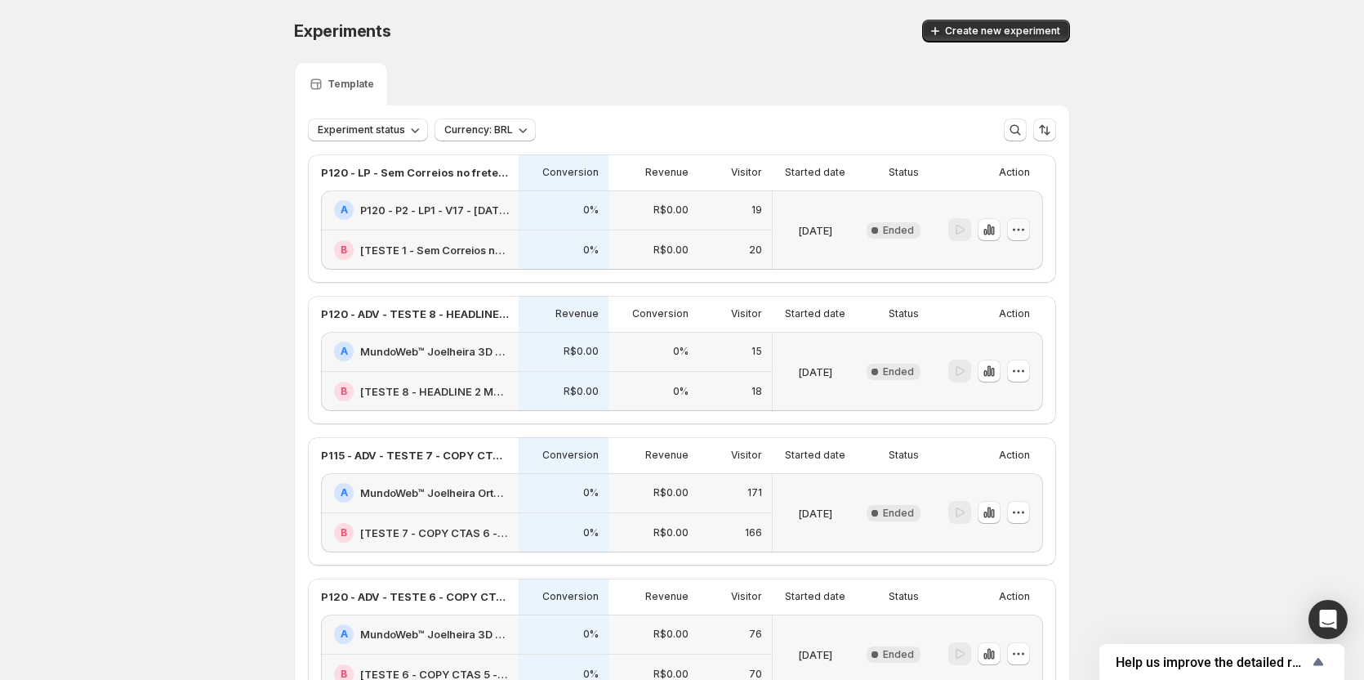 The width and height of the screenshot is (1364, 680). Describe the element at coordinates (435, 493) in the screenshot. I see `h2: MundoWeb™ Joelheira Ortopédica De Cobre CopperFlex - A3` at that location.